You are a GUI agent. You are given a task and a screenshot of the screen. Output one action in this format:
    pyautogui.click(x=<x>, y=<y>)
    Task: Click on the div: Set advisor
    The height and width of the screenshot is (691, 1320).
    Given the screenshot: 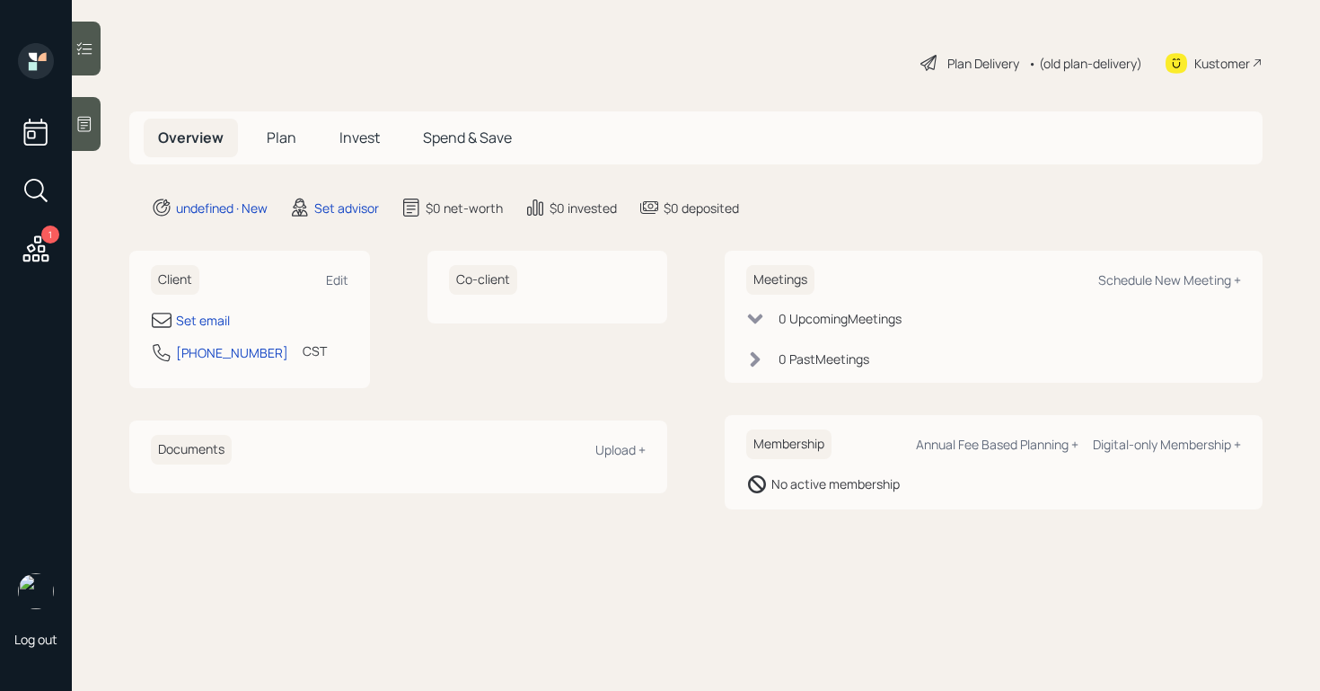 What is the action you would take?
    pyautogui.click(x=347, y=207)
    